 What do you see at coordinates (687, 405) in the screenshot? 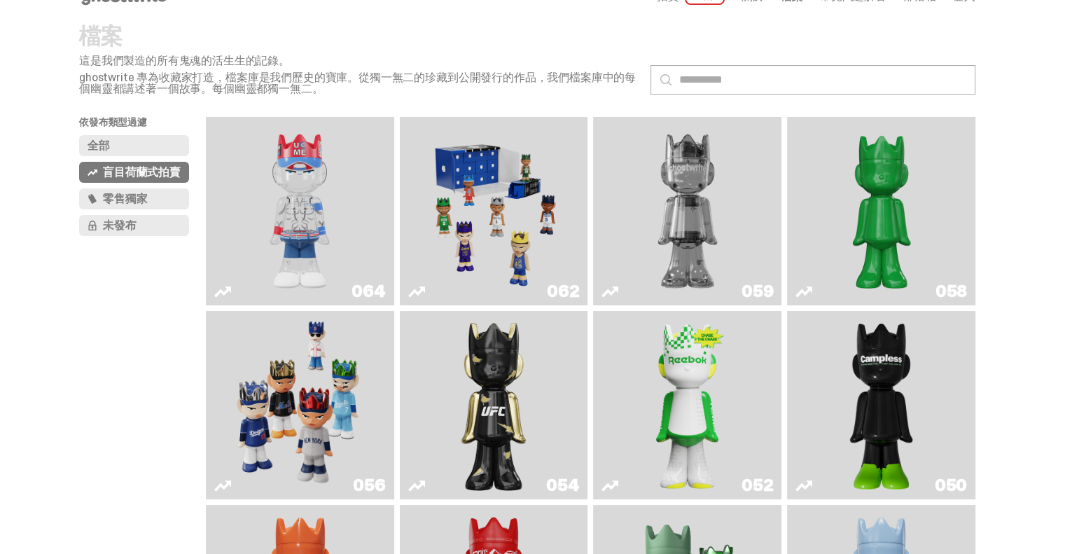
I see `a: 法庭勝利` at bounding box center [687, 405].